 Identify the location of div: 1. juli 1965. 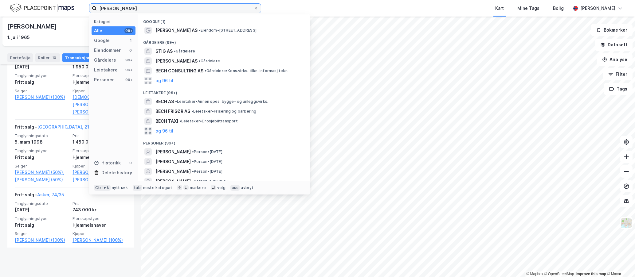
(18, 37).